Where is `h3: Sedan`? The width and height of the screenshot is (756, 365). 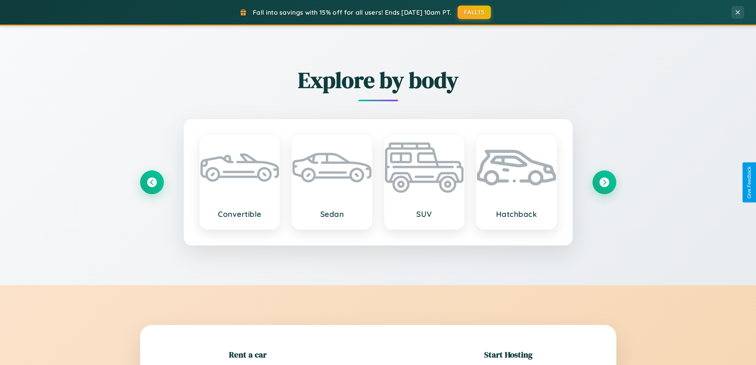 h3: Sedan is located at coordinates (332, 214).